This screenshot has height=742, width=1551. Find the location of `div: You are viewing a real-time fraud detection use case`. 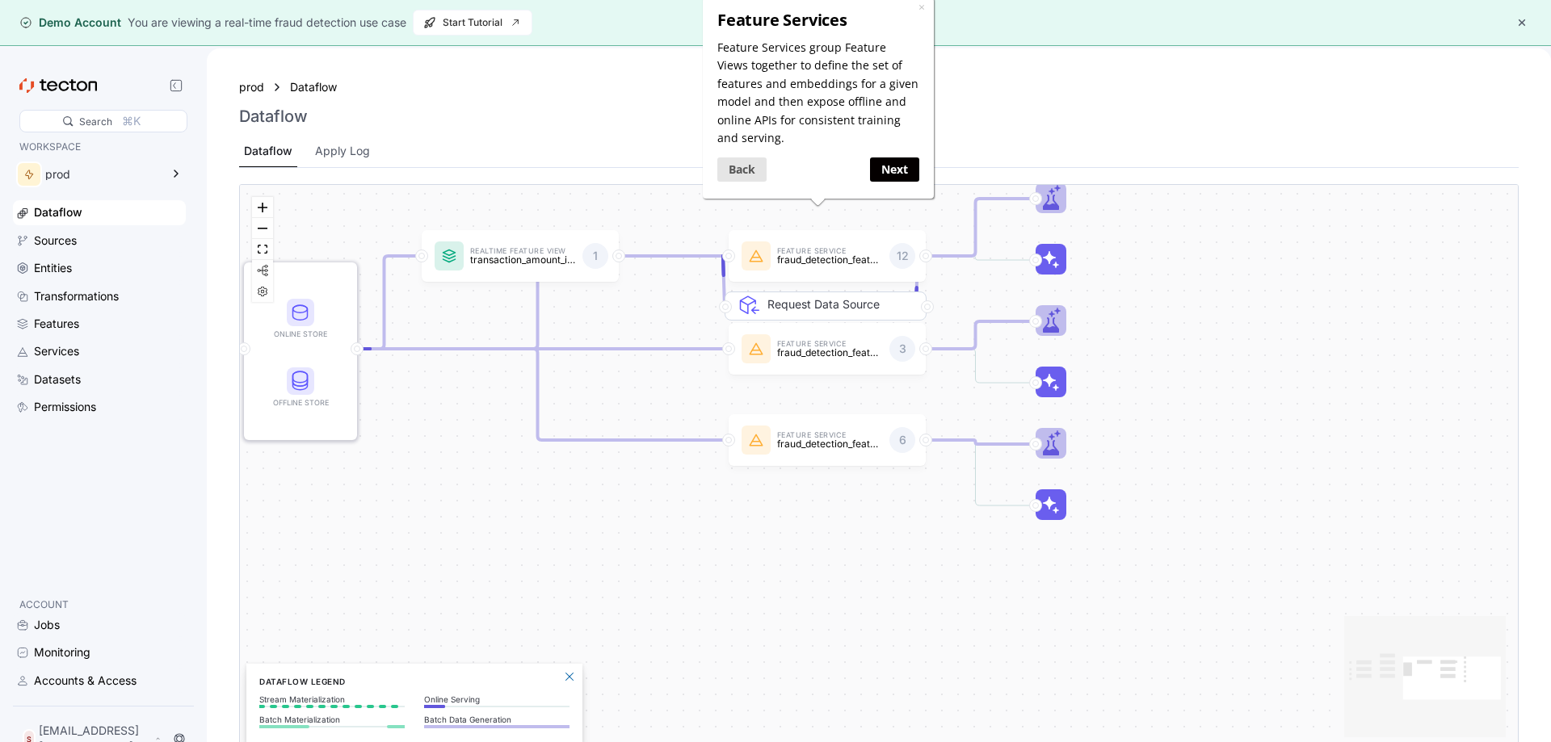

div: You are viewing a real-time fraud detection use case is located at coordinates (266, 23).